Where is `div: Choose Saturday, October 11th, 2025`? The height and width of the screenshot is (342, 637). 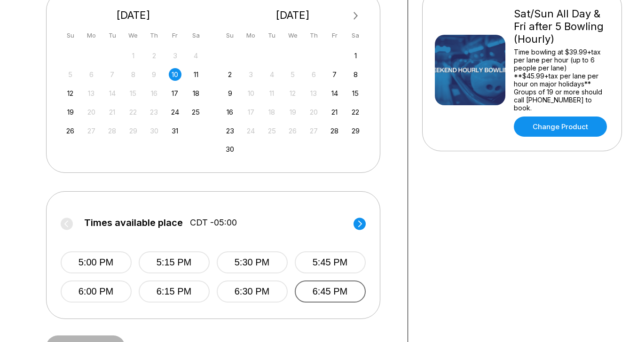
div: Choose Saturday, October 11th, 2025 is located at coordinates (195, 74).